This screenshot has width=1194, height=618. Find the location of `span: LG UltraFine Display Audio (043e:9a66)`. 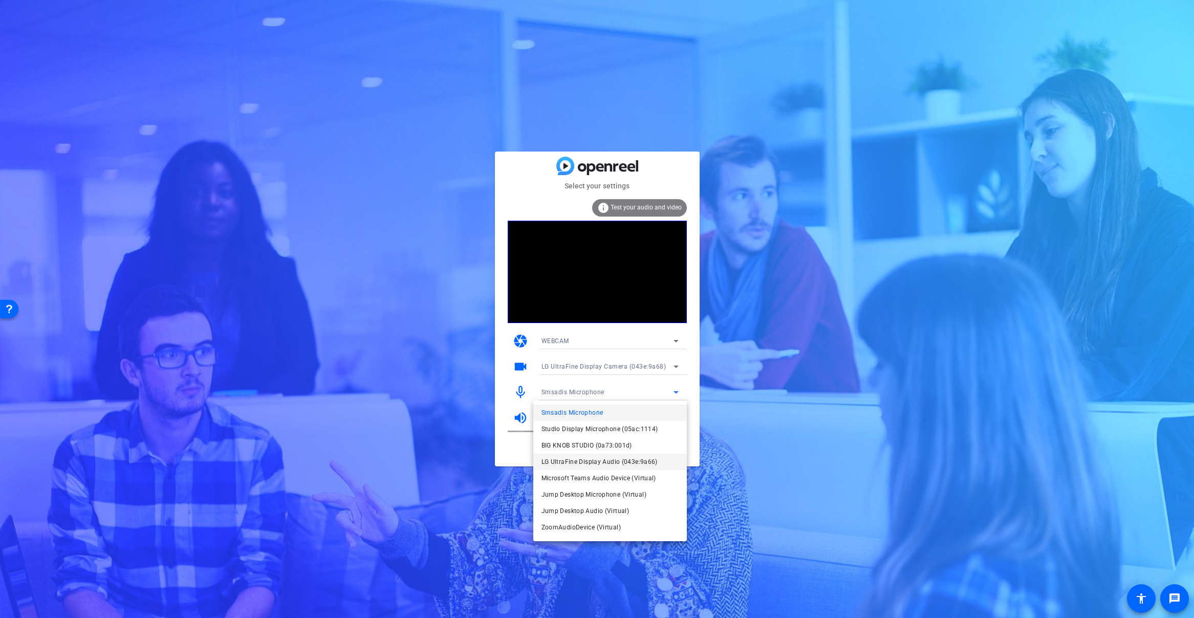

span: LG UltraFine Display Audio (043e:9a66) is located at coordinates (599, 462).